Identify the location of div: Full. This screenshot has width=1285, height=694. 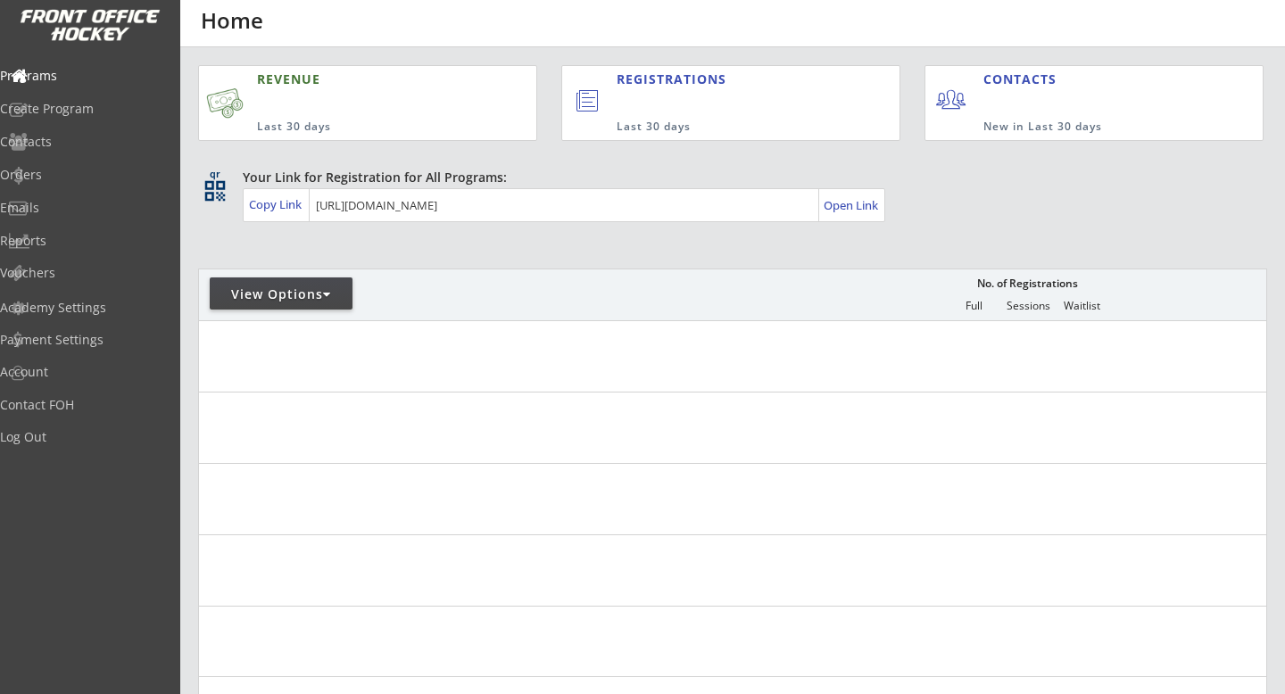
(973, 306).